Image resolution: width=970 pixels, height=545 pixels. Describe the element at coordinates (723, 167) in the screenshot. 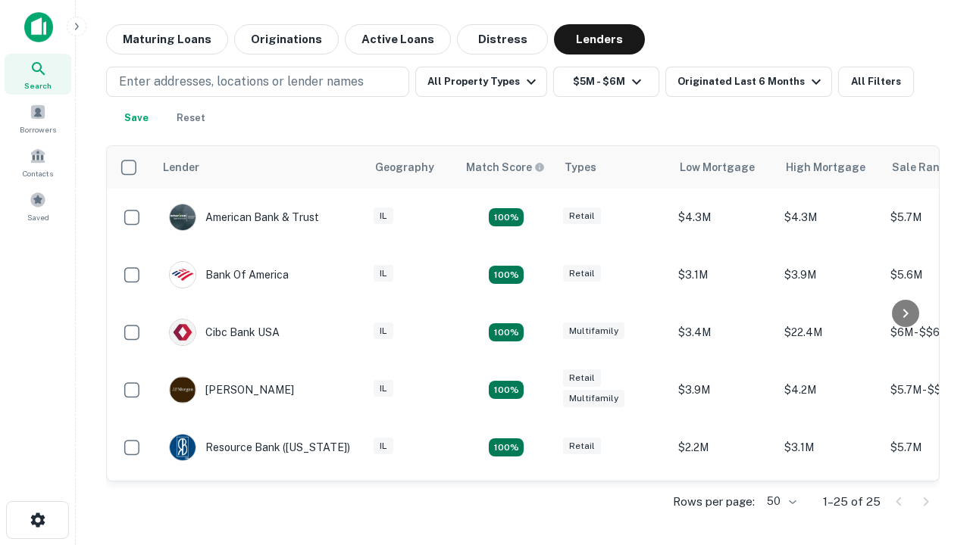

I see `th: Low Mortgage` at that location.